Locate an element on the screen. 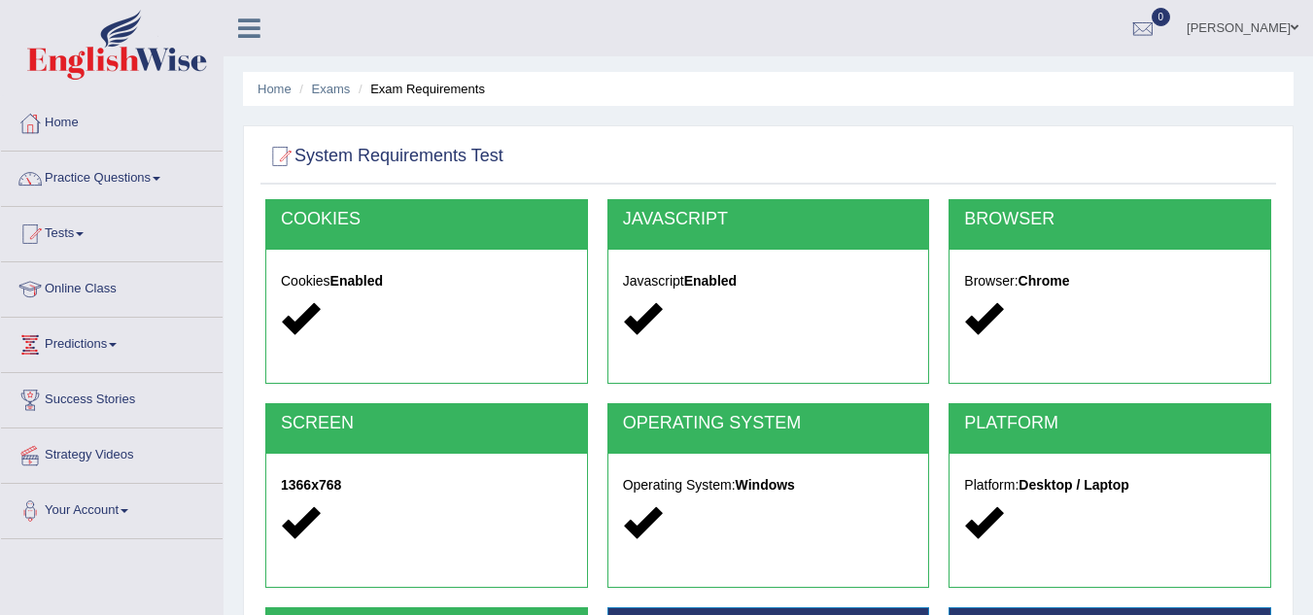  a: Strategy Videos is located at coordinates (112, 453).